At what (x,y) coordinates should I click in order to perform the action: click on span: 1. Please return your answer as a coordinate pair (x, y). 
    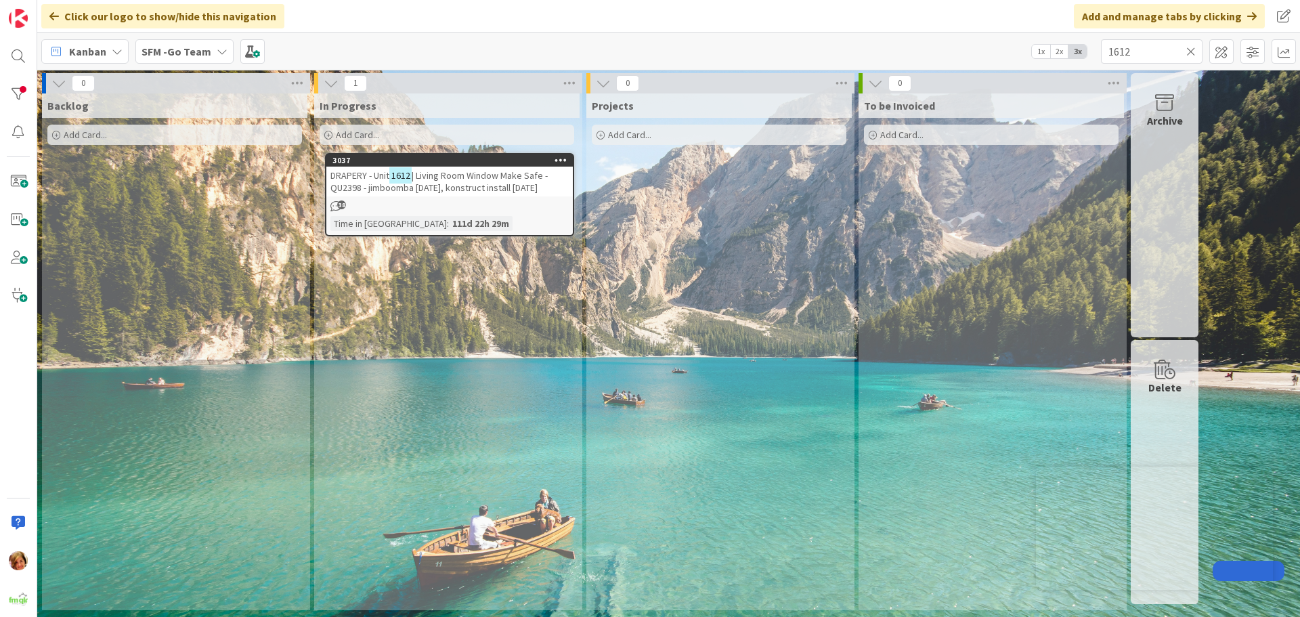
    Looking at the image, I should click on (356, 83).